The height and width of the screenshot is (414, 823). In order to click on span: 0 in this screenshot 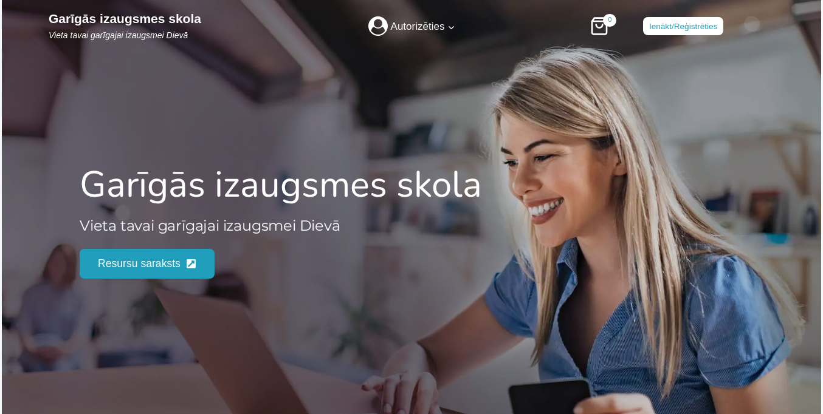, I will do `click(609, 21)`.